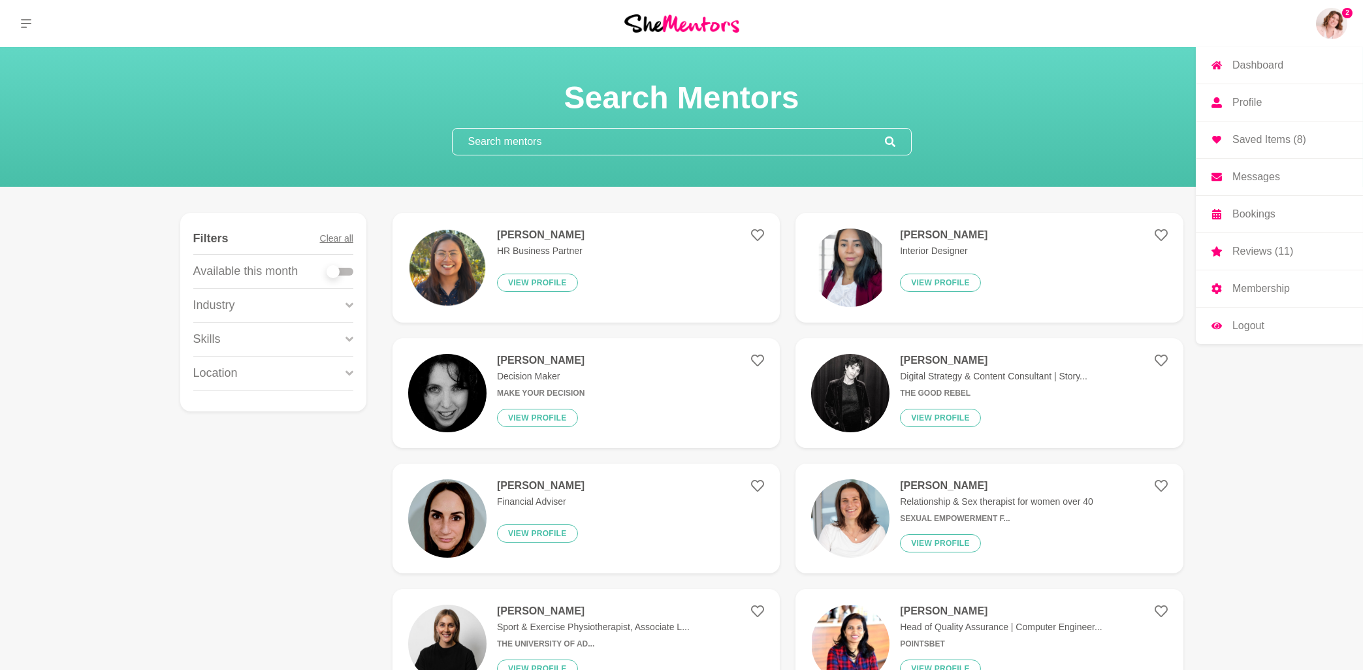 The width and height of the screenshot is (1363, 670). What do you see at coordinates (1347, 13) in the screenshot?
I see `span: 2` at bounding box center [1347, 13].